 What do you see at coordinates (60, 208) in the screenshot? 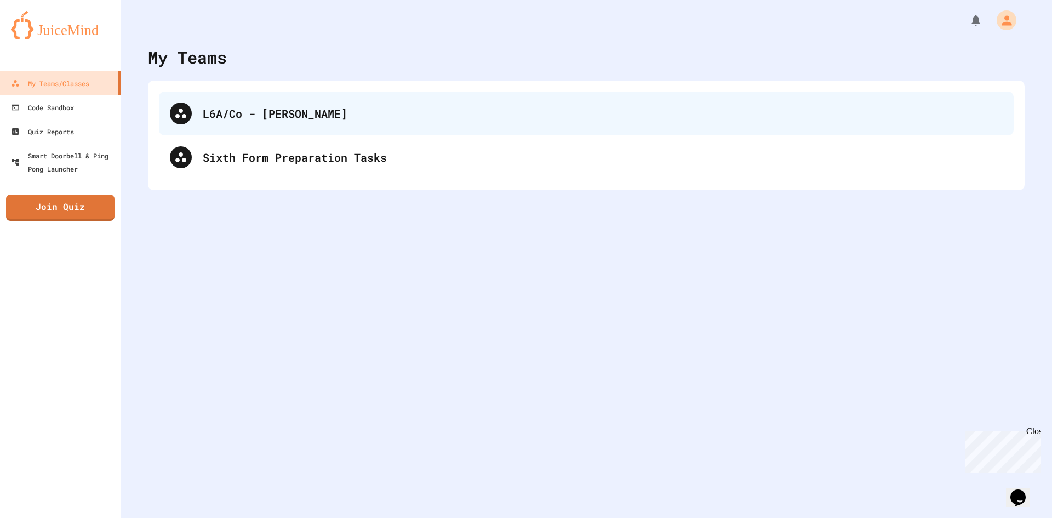
I see `a: Join Quiz` at bounding box center [60, 208].